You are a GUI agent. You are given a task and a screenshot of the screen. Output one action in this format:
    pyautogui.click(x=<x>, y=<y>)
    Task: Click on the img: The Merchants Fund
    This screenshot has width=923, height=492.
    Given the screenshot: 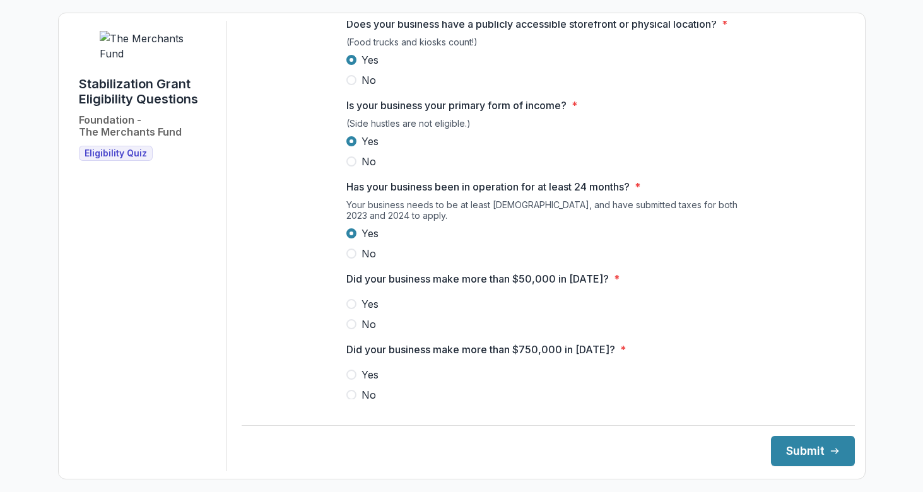 What is the action you would take?
    pyautogui.click(x=147, y=46)
    